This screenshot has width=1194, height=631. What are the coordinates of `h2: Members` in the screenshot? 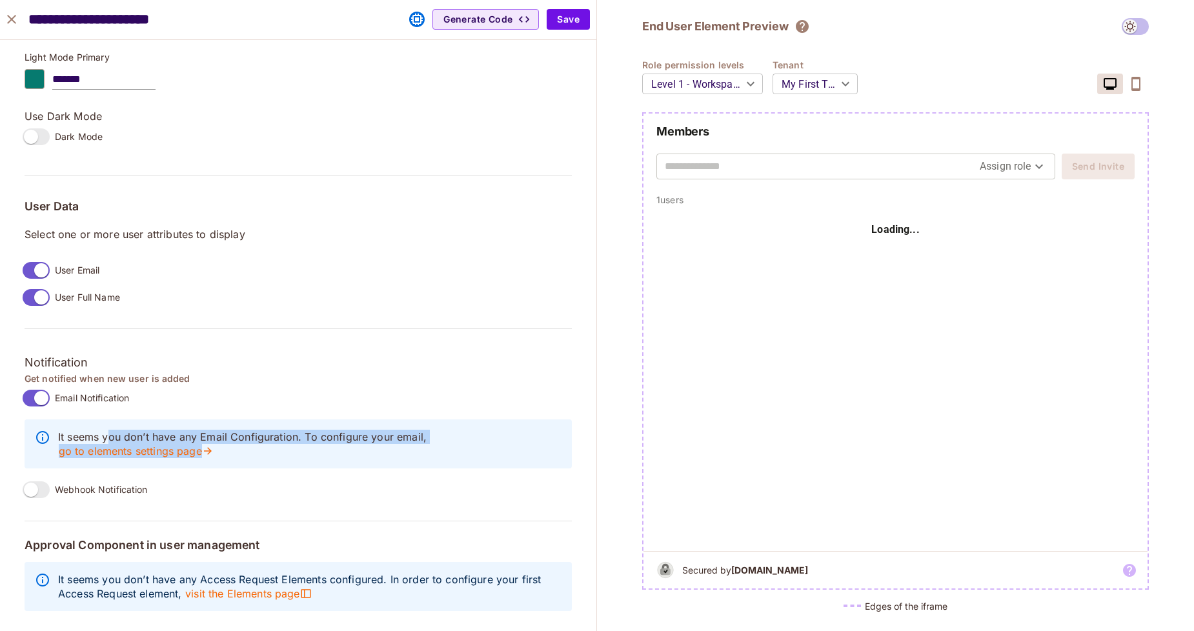 It's located at (895, 132).